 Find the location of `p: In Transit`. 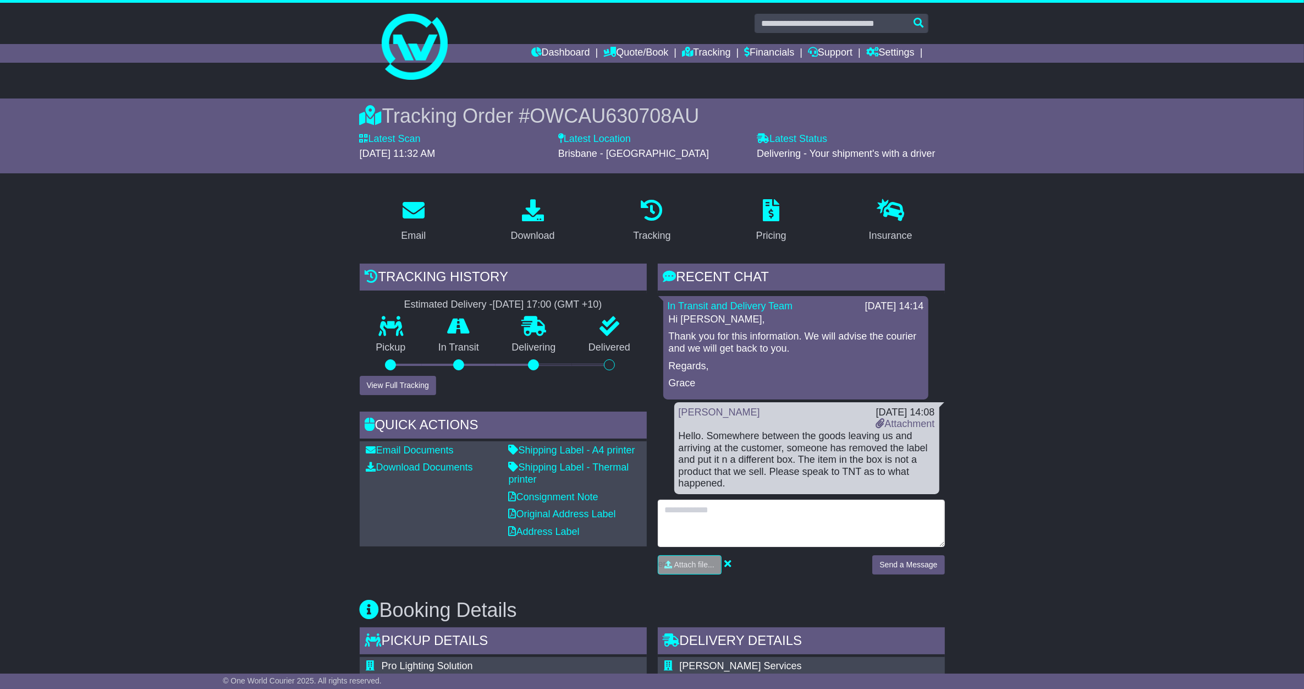

p: In Transit is located at coordinates (459, 348).